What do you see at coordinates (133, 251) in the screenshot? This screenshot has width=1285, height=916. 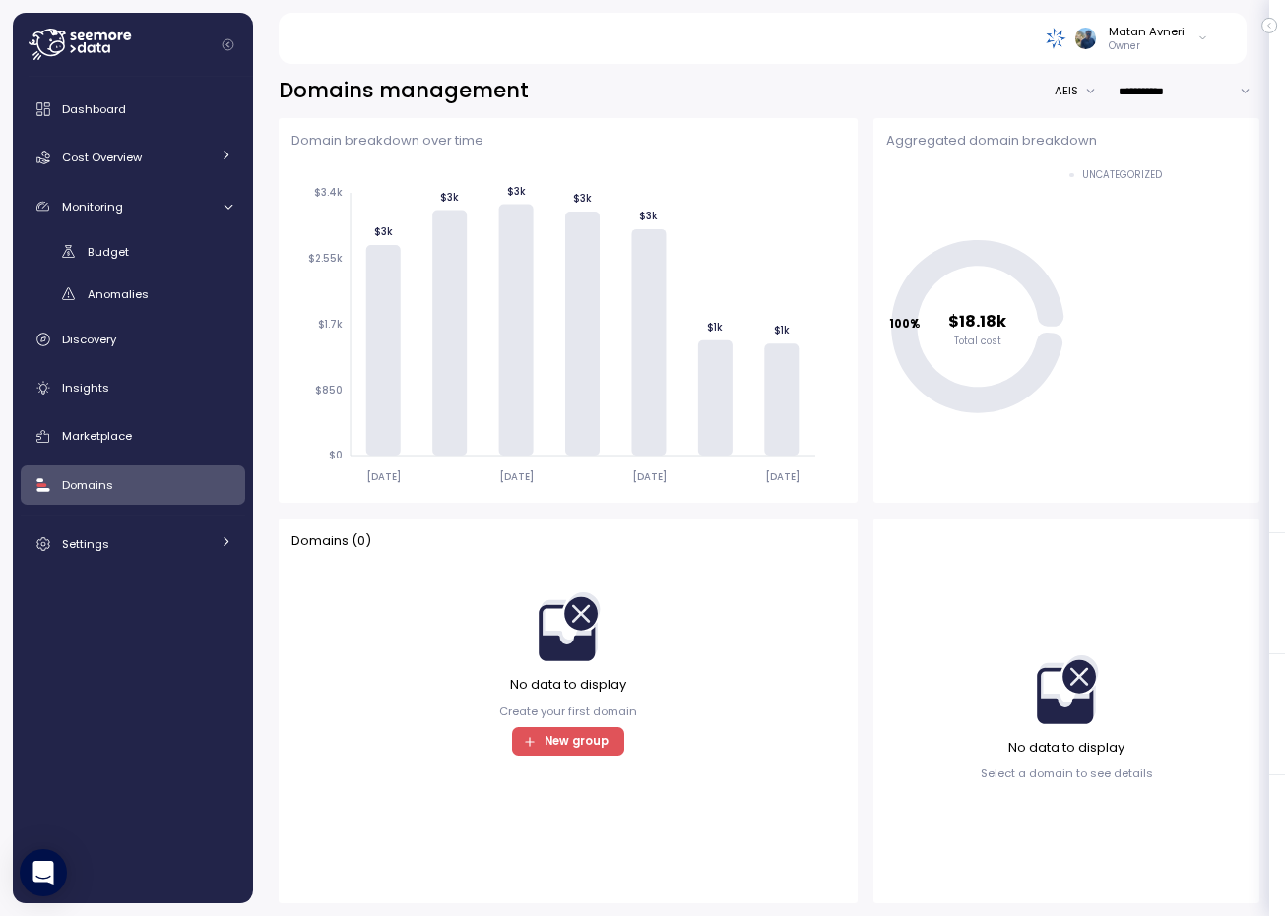 I see `a: Budget` at bounding box center [133, 251].